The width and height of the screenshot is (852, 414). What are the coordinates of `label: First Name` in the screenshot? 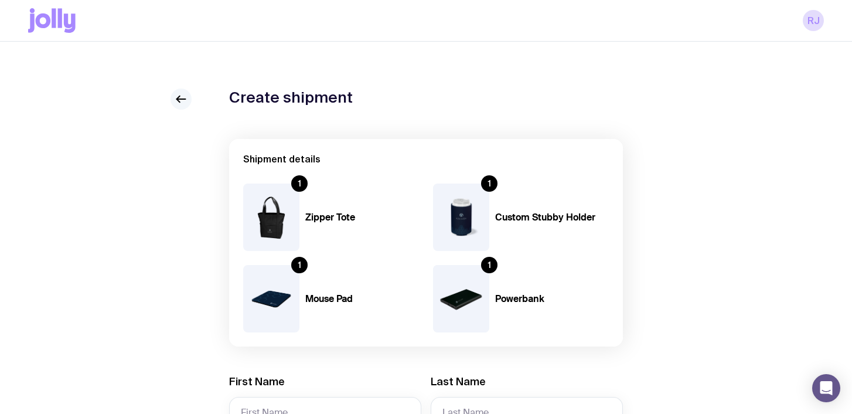 It's located at (257, 382).